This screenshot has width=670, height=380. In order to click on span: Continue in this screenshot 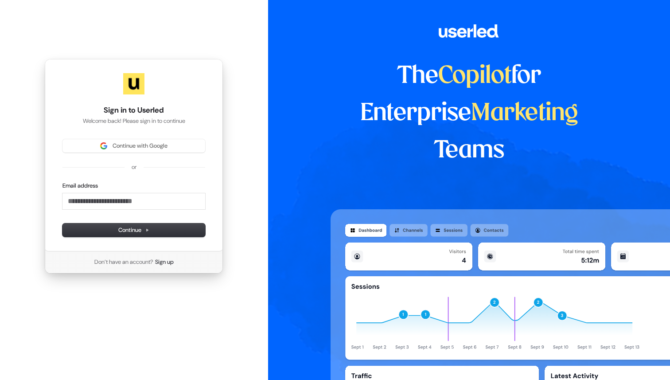, I will do `click(134, 230)`.